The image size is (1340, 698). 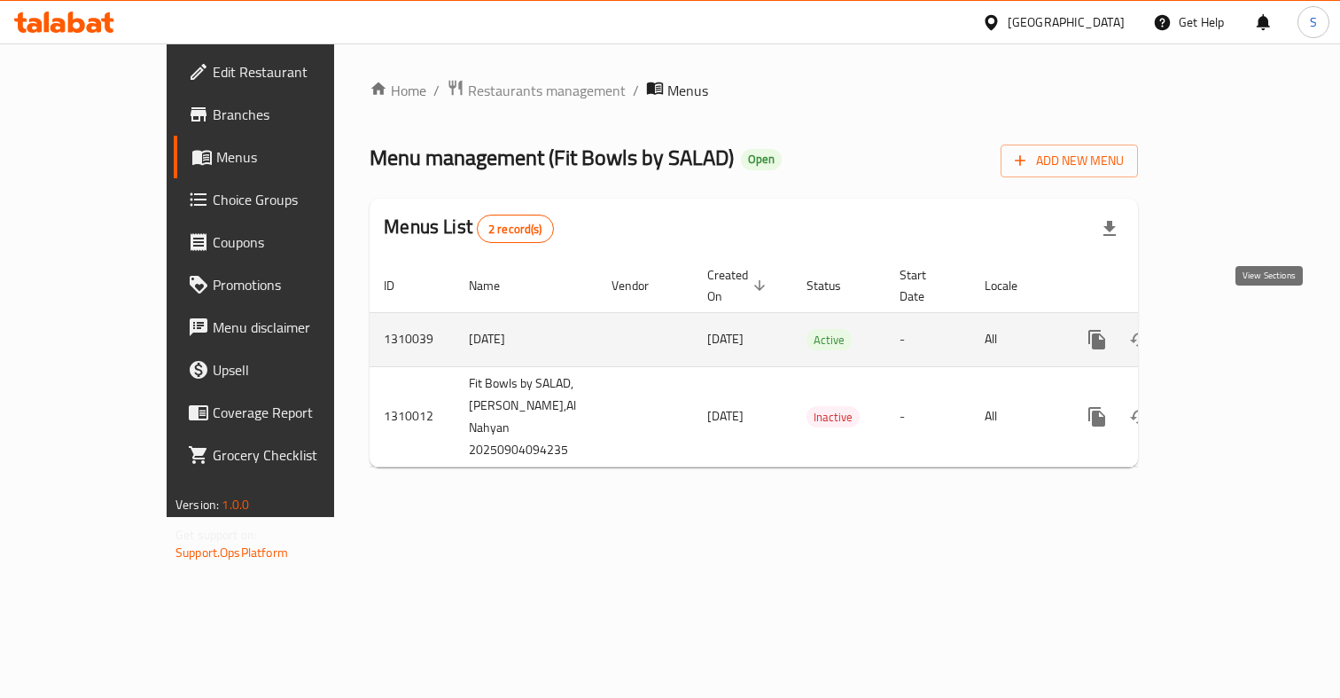 What do you see at coordinates (1069, 160) in the screenshot?
I see `button: Add New Menu` at bounding box center [1069, 160].